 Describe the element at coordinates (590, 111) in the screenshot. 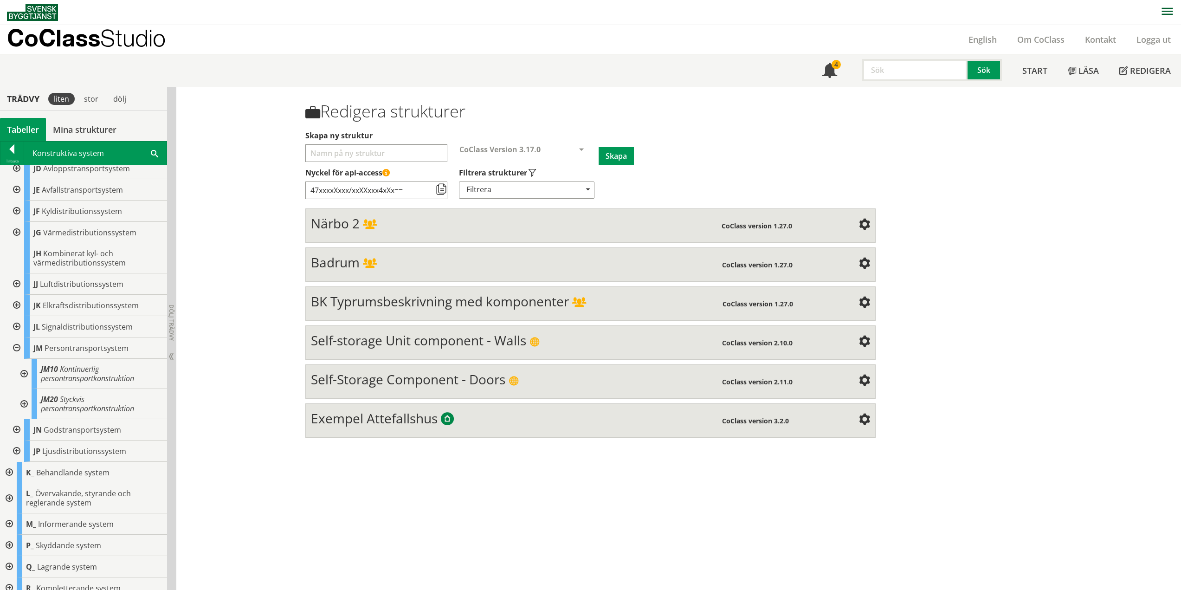

I see `h1: Redigera strukturer` at that location.